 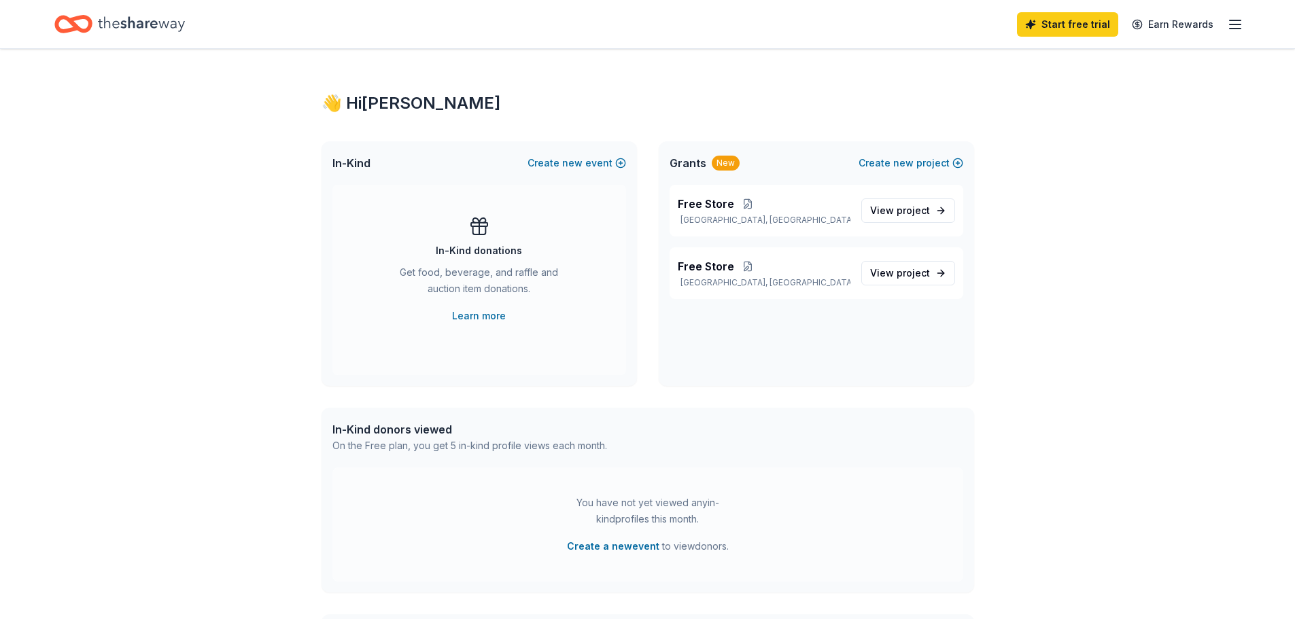 I want to click on div: In-Kind donations, so click(x=478, y=251).